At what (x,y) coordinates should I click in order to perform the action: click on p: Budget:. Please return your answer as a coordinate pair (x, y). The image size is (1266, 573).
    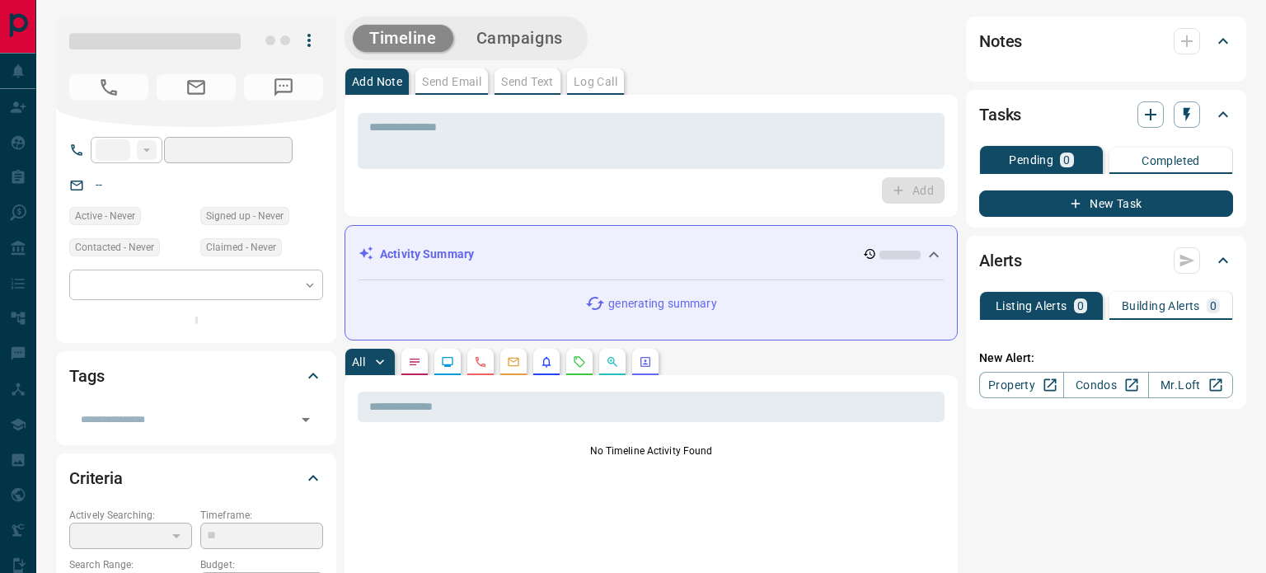
    Looking at the image, I should click on (261, 564).